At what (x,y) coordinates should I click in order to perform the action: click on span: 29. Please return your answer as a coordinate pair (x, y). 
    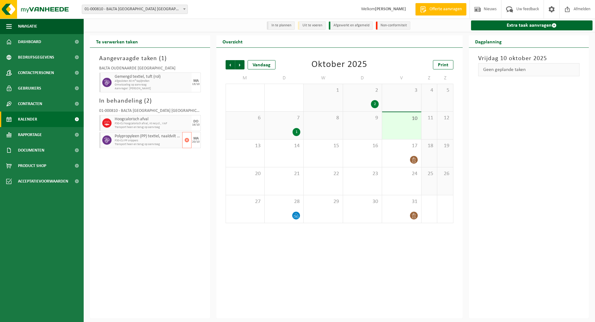
    Looking at the image, I should click on (323, 202).